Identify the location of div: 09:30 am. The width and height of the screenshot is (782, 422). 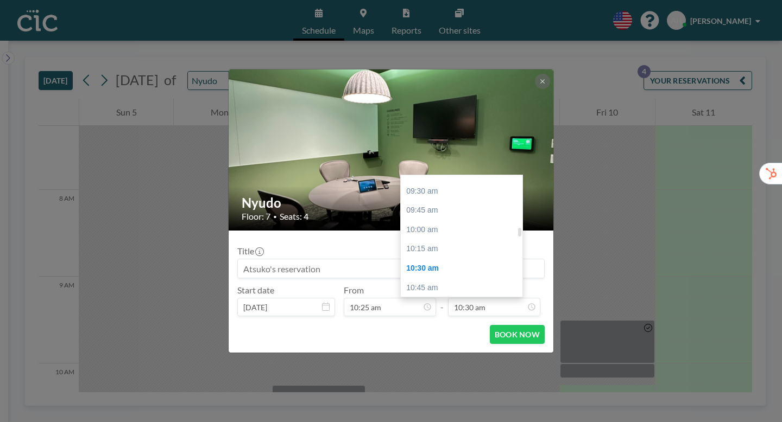
(461, 192).